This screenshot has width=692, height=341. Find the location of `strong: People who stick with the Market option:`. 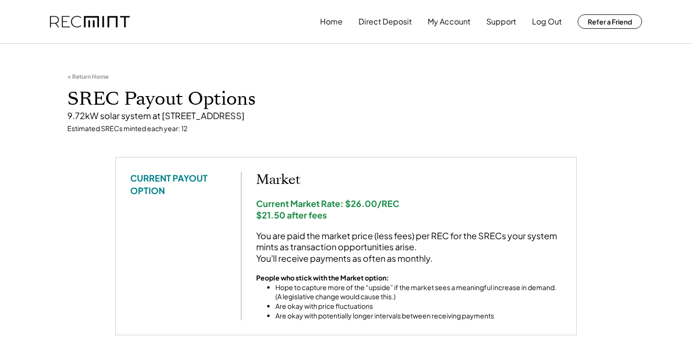

strong: People who stick with the Market option: is located at coordinates (323, 278).